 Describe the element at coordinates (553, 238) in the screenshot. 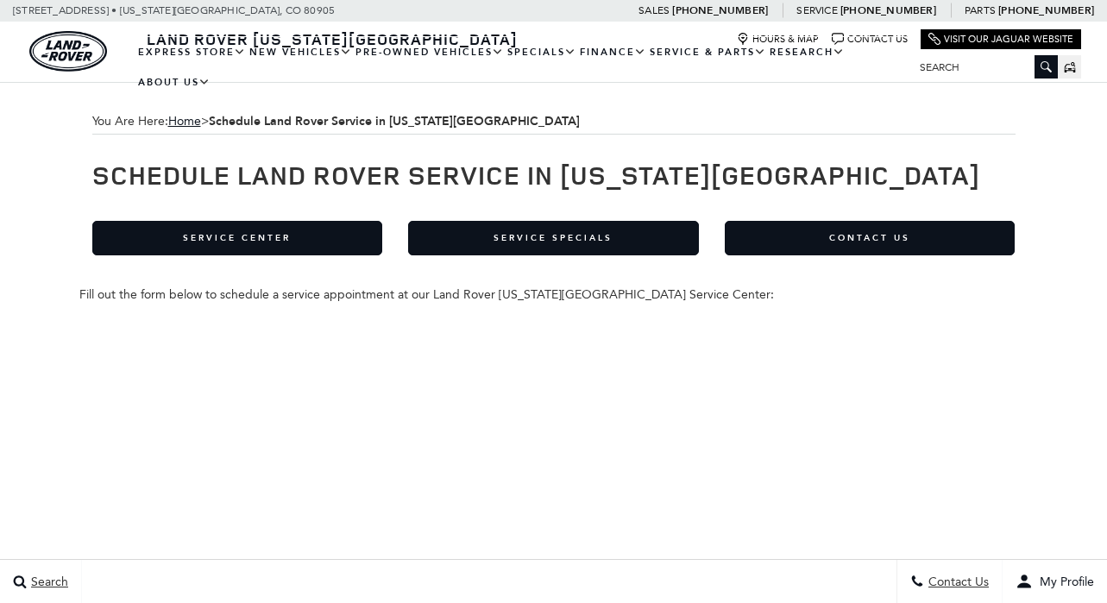

I see `a: Service Specials` at that location.